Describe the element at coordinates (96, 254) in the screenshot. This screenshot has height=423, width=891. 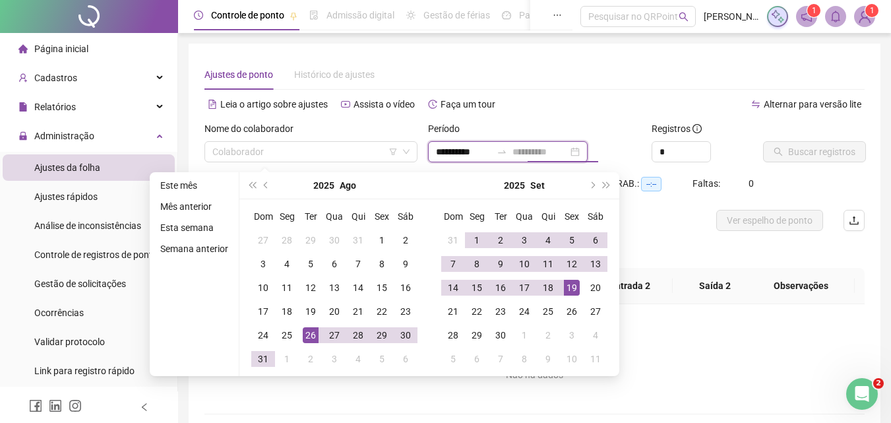
I see `span: Controle de registros de ponto` at that location.